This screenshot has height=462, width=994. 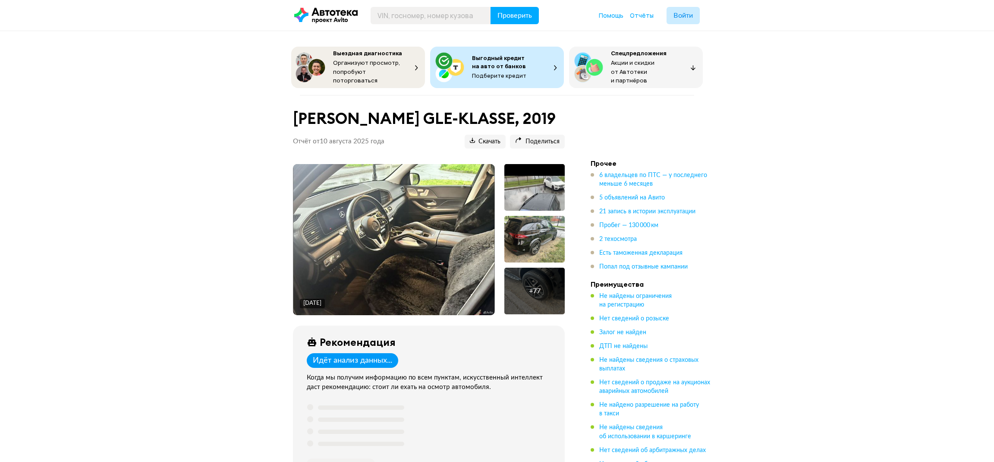 What do you see at coordinates (624, 346) in the screenshot?
I see `span: ДТП не найдены` at bounding box center [624, 346].